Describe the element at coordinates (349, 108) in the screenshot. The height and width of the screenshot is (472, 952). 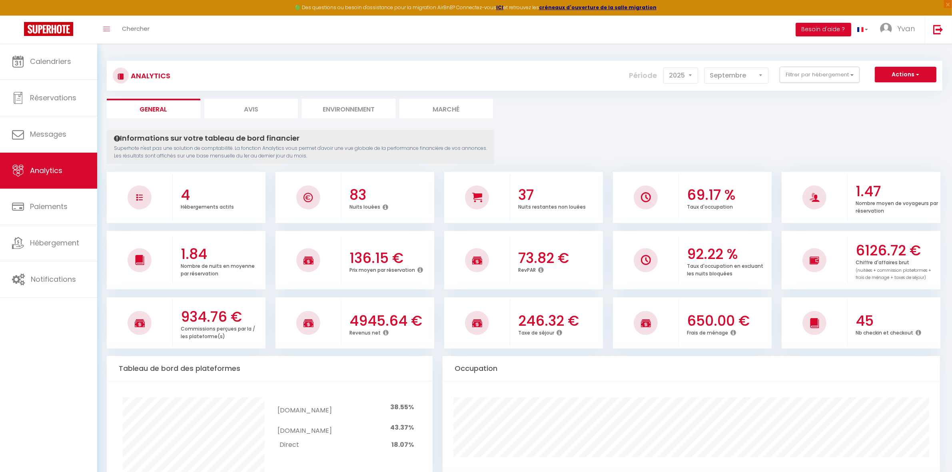
I see `li: Environnement` at that location.